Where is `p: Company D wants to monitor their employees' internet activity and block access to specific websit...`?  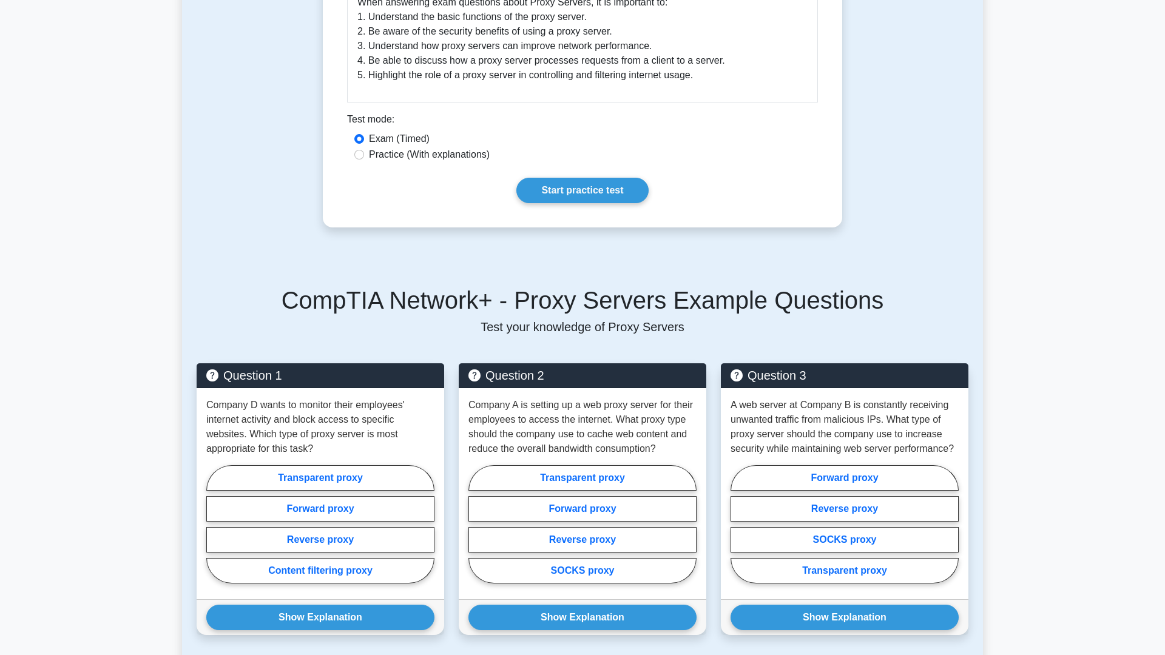
p: Company D wants to monitor their employees' internet activity and block access to specific websit... is located at coordinates (320, 427).